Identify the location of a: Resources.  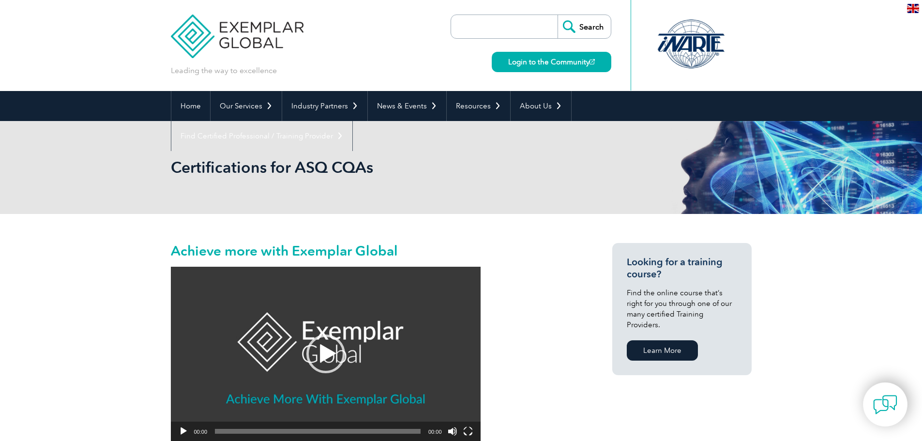
(478, 106).